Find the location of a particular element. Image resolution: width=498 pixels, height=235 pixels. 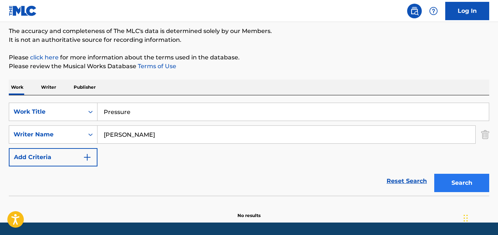

p: Writer is located at coordinates (48, 87).